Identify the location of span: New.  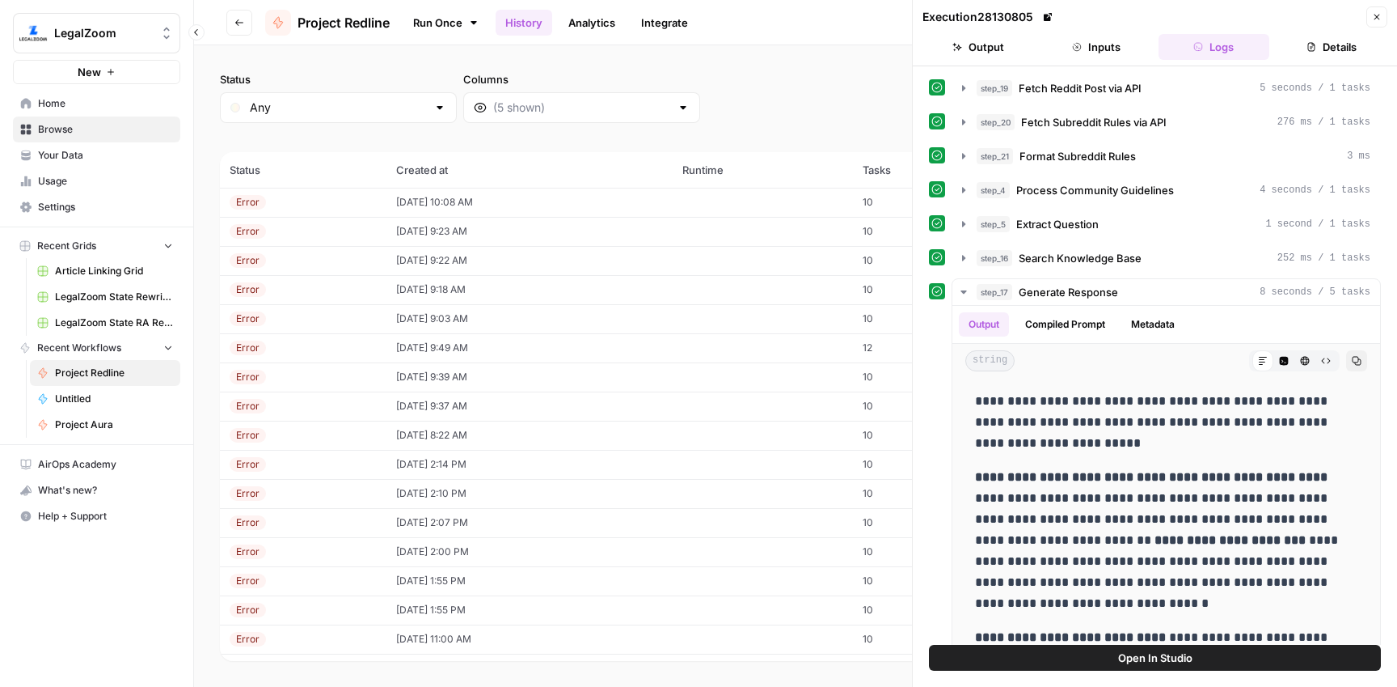
(89, 72).